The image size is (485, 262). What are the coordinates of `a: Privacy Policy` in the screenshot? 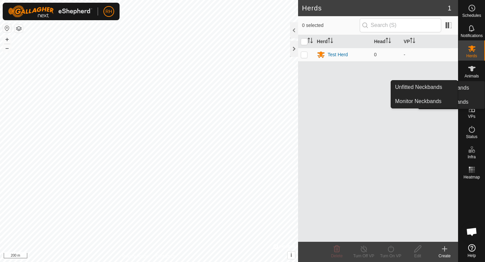 It's located at (135, 256).